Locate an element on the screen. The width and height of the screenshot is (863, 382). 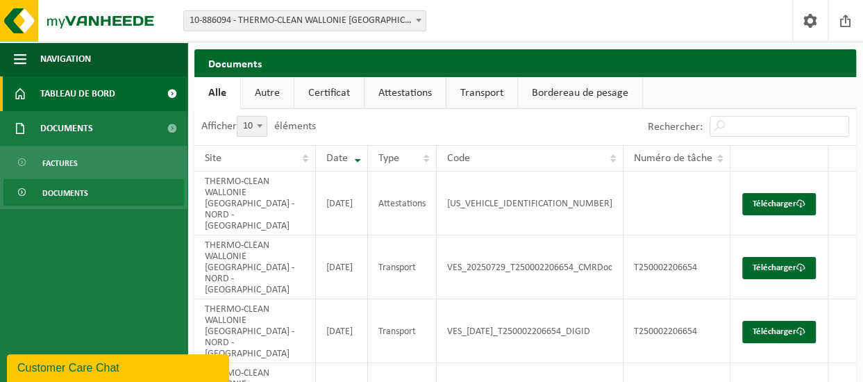
span: Type is located at coordinates (389, 158).